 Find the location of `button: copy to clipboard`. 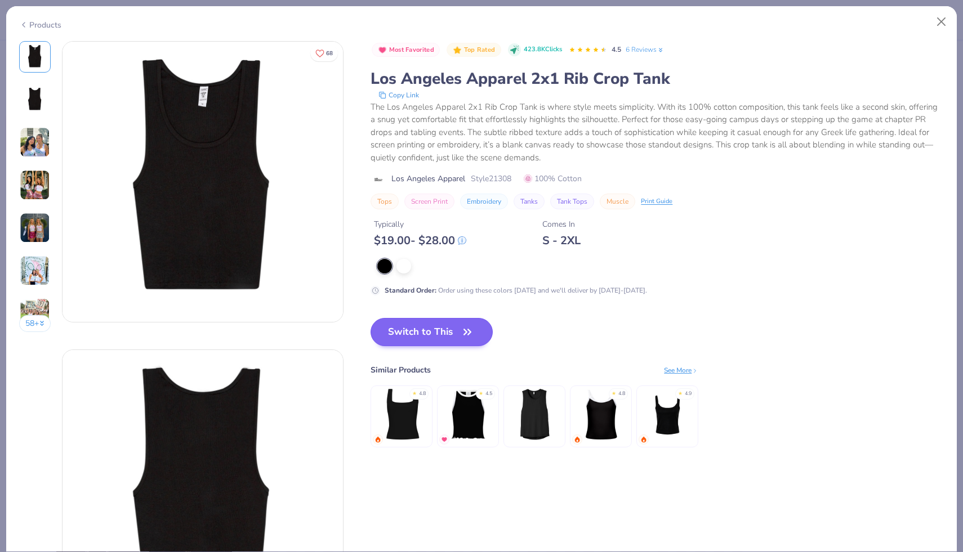

button: copy to clipboard is located at coordinates (399, 95).